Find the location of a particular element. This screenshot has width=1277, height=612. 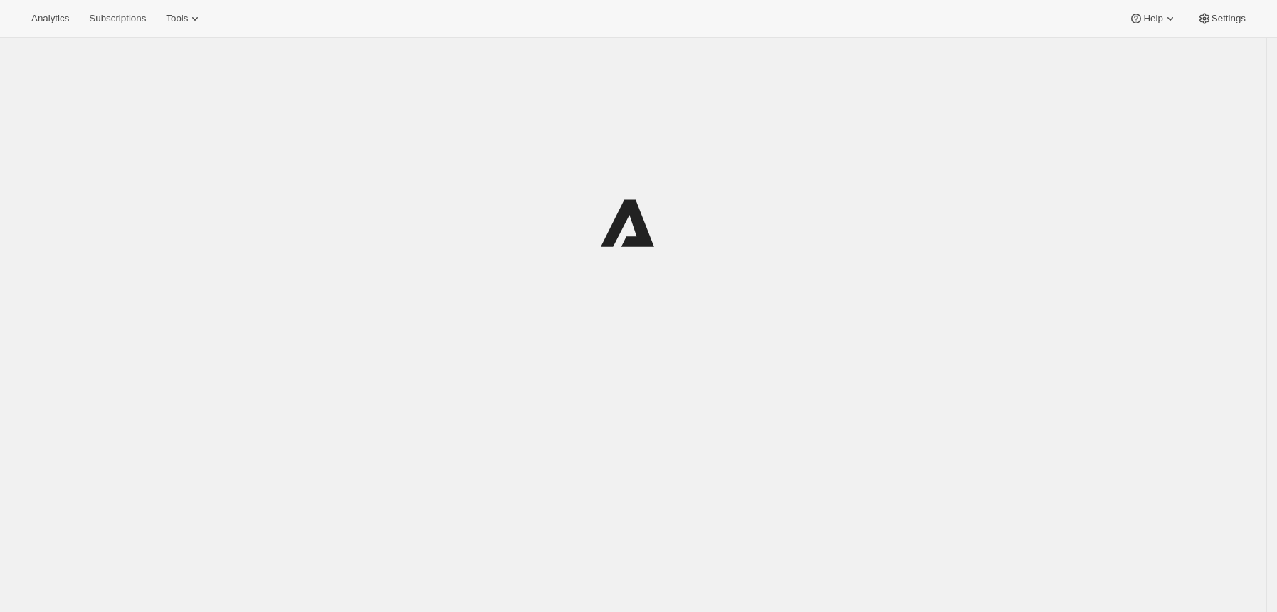

span: Help is located at coordinates (1153, 19).